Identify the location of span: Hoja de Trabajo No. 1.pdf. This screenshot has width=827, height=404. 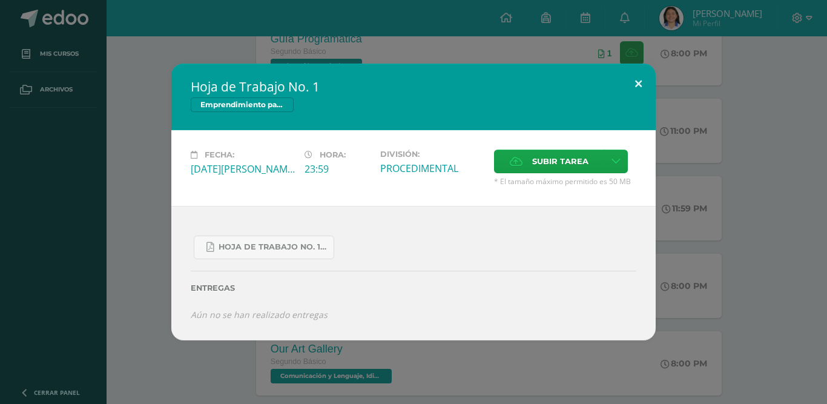
(273, 247).